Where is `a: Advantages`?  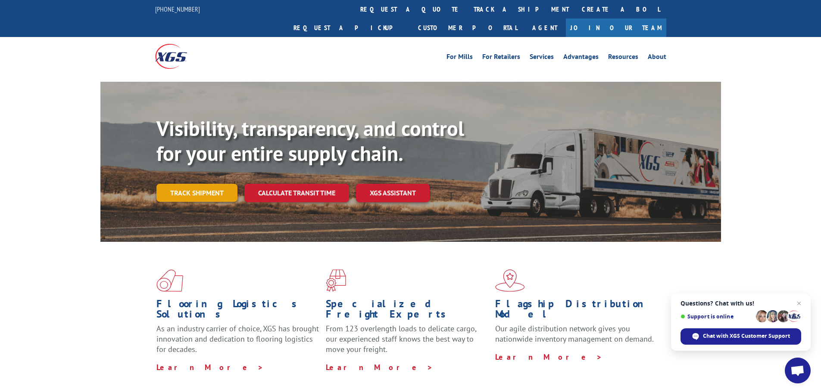 a: Advantages is located at coordinates (581, 58).